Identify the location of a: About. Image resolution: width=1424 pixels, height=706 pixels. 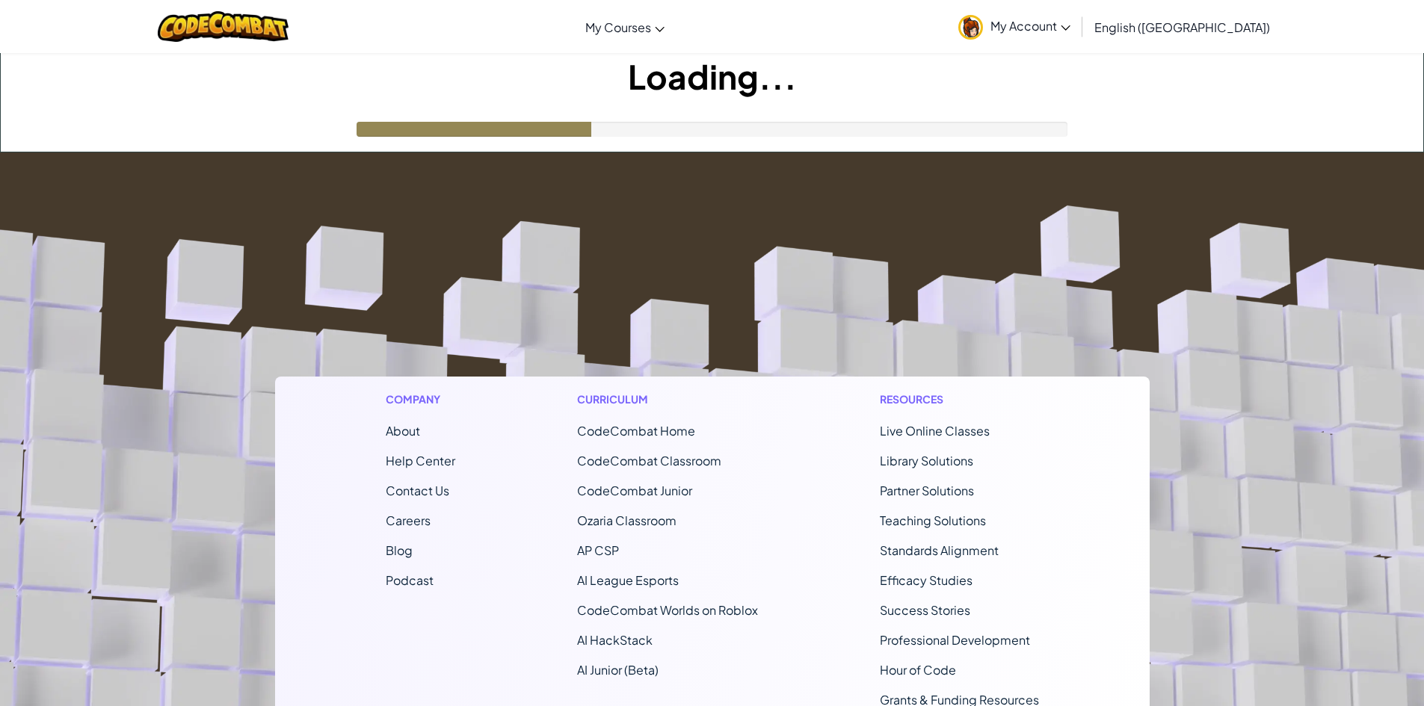
(403, 430).